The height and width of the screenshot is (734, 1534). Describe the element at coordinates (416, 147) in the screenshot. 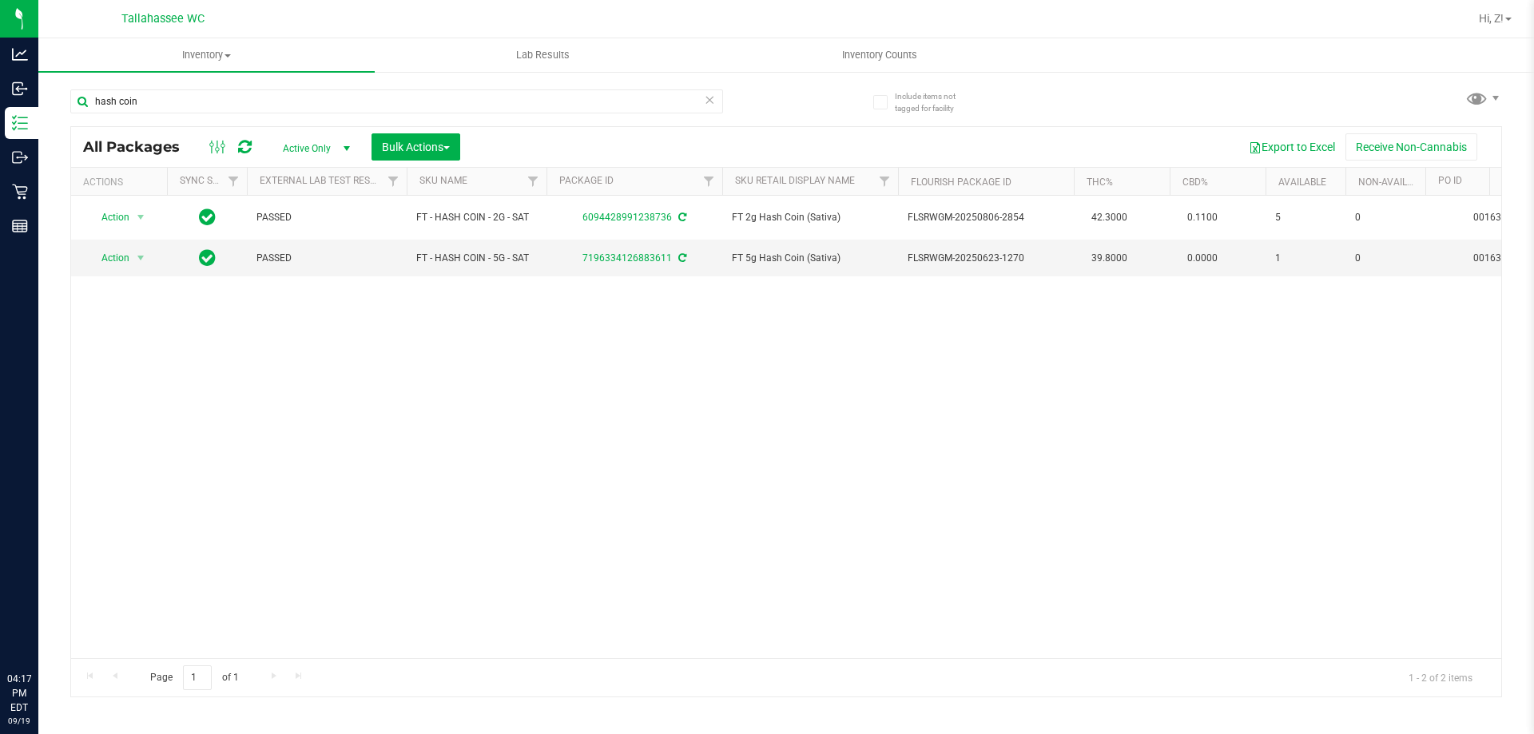

I see `button: Bulk Actions` at that location.